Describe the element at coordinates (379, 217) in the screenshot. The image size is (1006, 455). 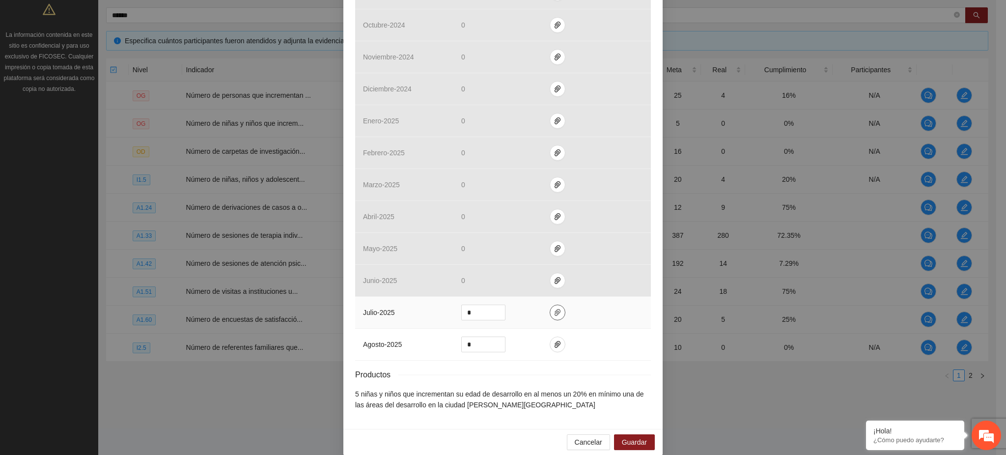
I see `span: abril - 2025` at that location.